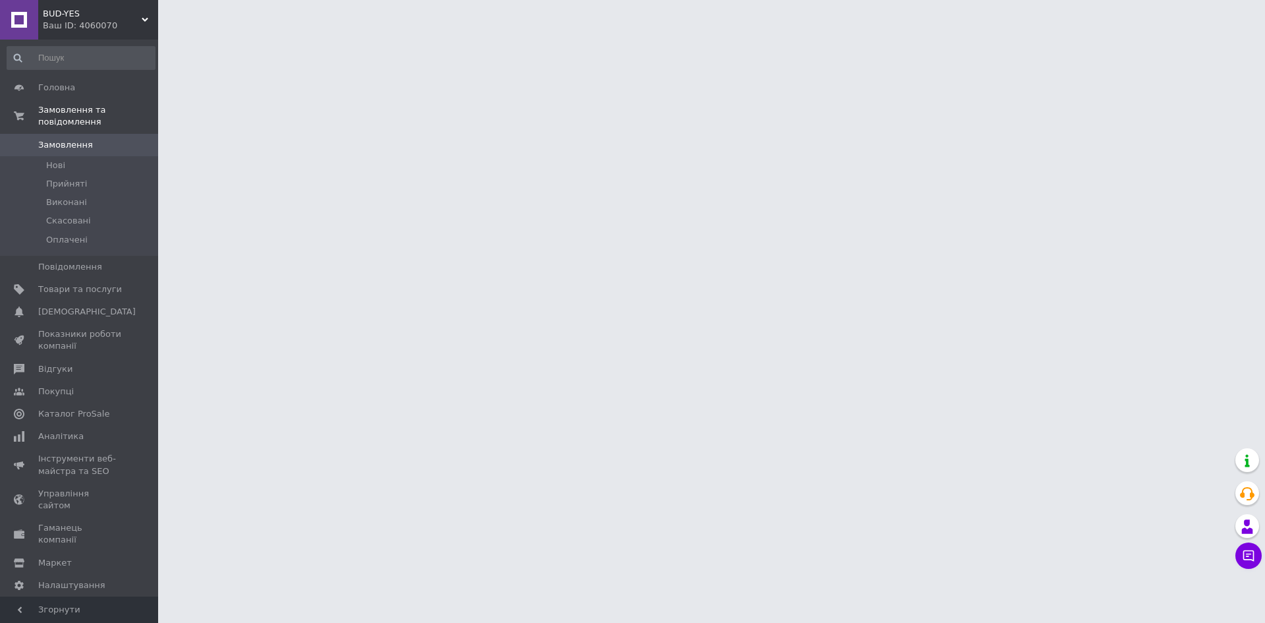 Image resolution: width=1265 pixels, height=623 pixels. I want to click on span: Виконані, so click(67, 202).